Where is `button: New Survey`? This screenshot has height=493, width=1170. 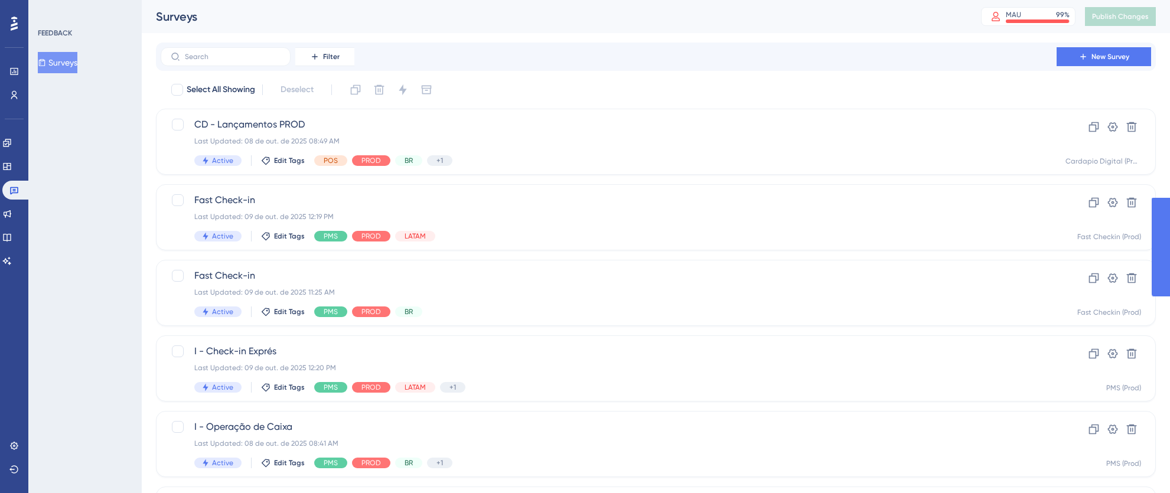
button: New Survey is located at coordinates (1104, 57).